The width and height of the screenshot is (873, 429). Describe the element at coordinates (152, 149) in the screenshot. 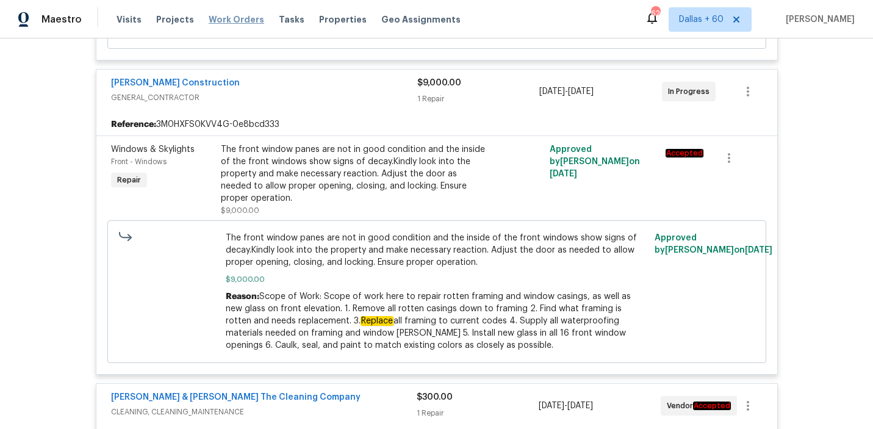

I see `span: Windows & Skylights` at that location.